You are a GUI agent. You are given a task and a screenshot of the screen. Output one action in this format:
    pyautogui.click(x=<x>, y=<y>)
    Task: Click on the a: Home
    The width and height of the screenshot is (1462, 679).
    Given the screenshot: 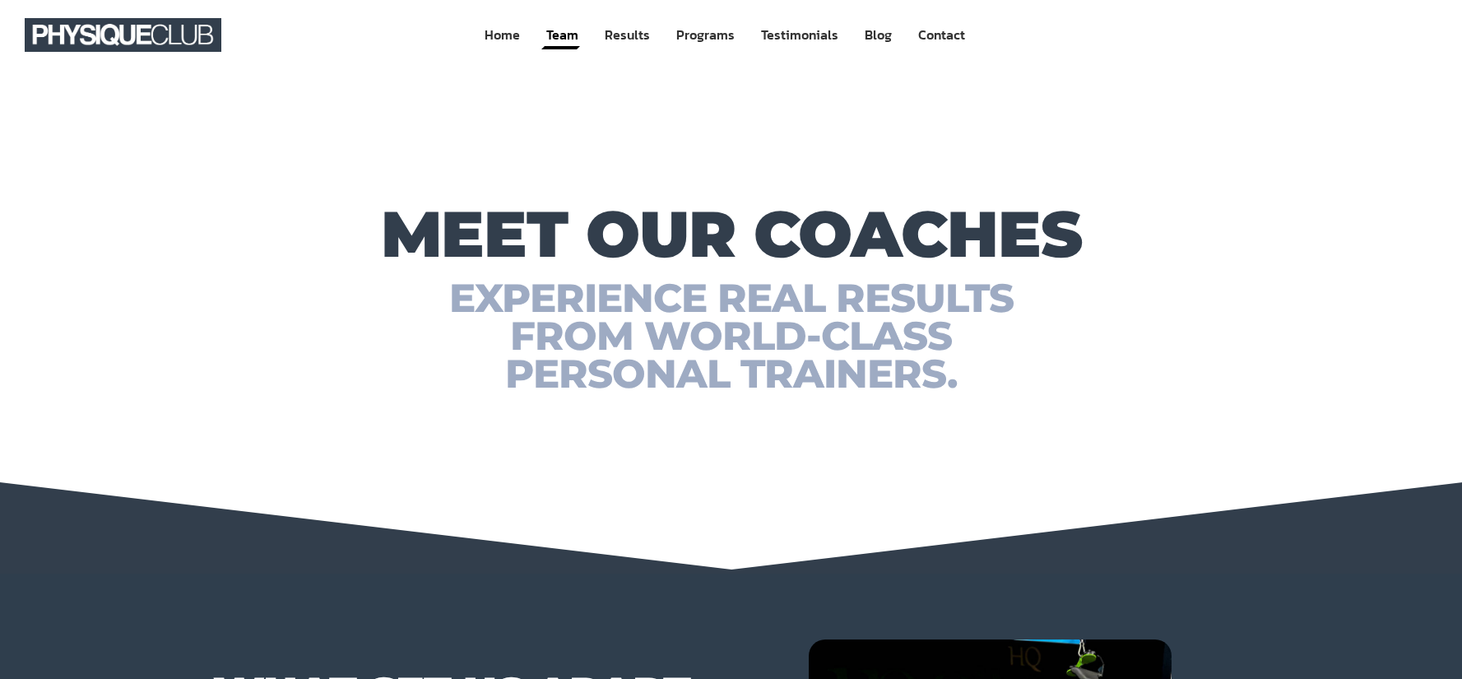 What is the action you would take?
    pyautogui.click(x=502, y=35)
    